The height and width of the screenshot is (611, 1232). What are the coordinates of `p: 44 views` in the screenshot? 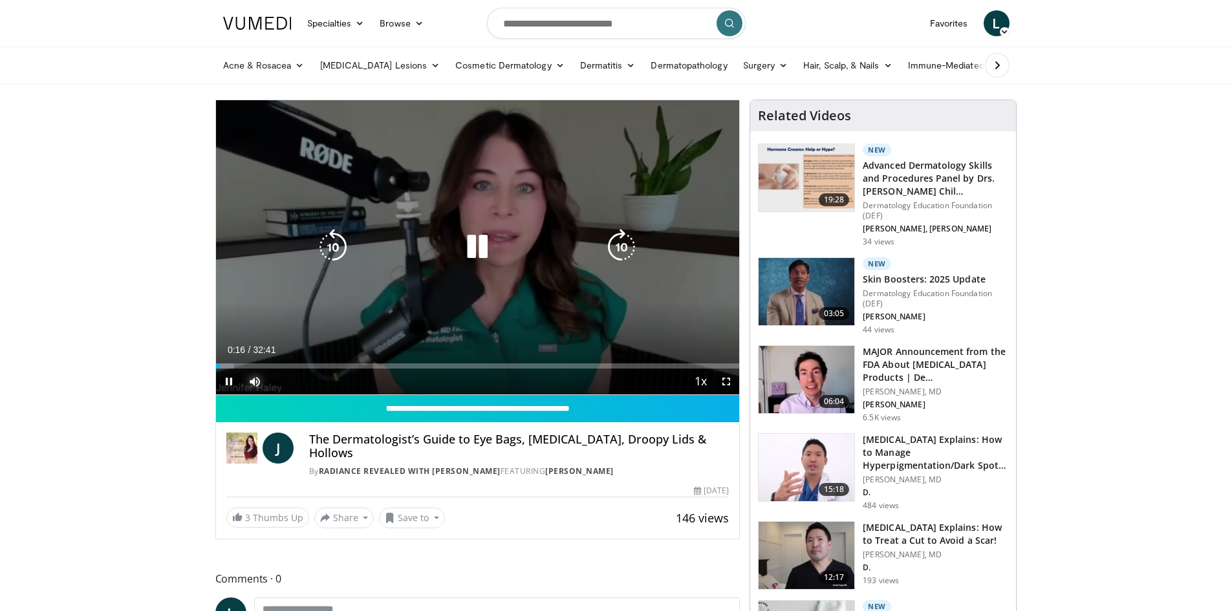 It's located at (878, 330).